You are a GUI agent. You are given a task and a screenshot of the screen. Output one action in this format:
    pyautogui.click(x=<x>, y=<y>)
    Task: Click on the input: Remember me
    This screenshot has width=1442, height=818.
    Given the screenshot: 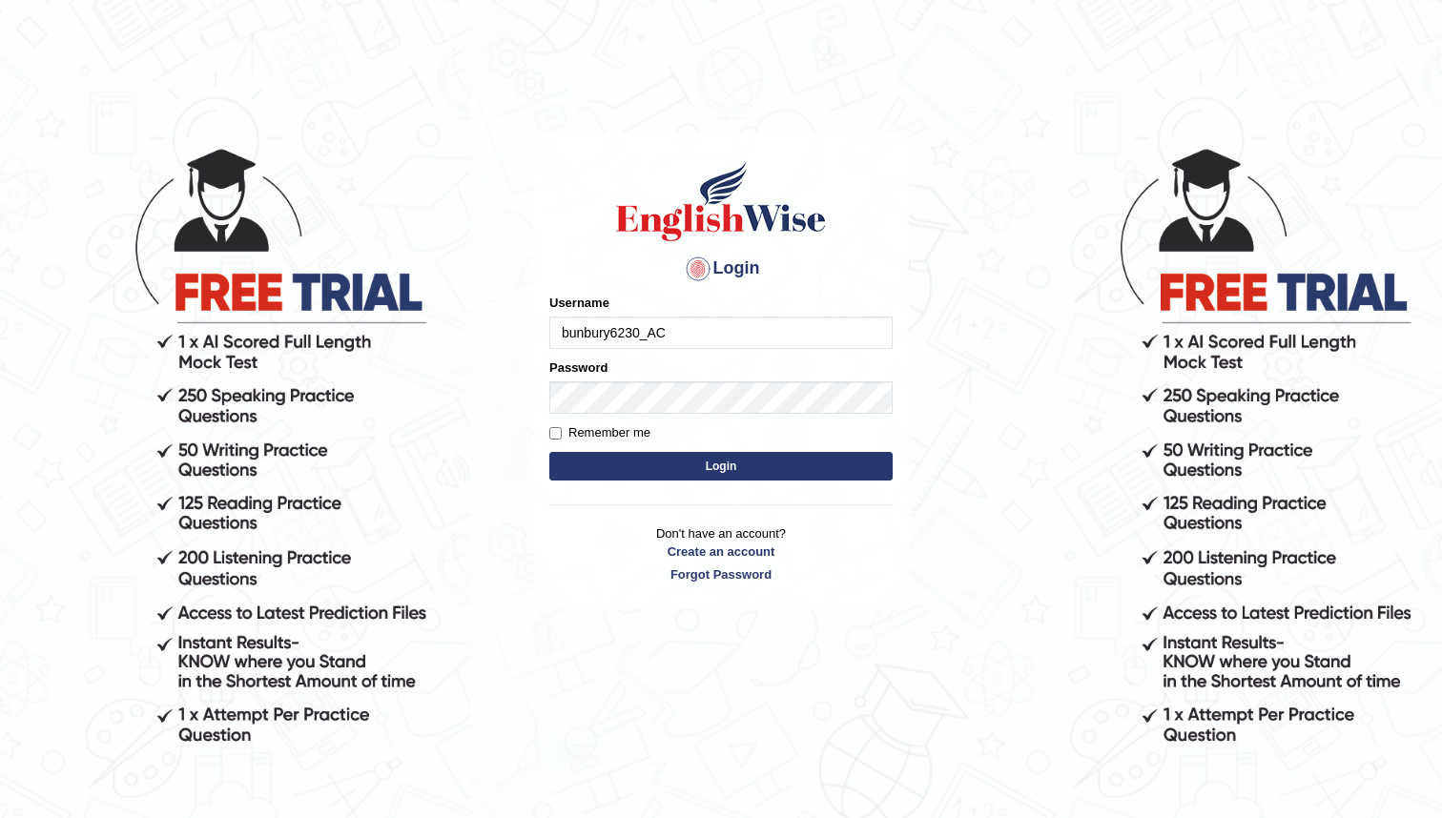 What is the action you would take?
    pyautogui.click(x=555, y=433)
    